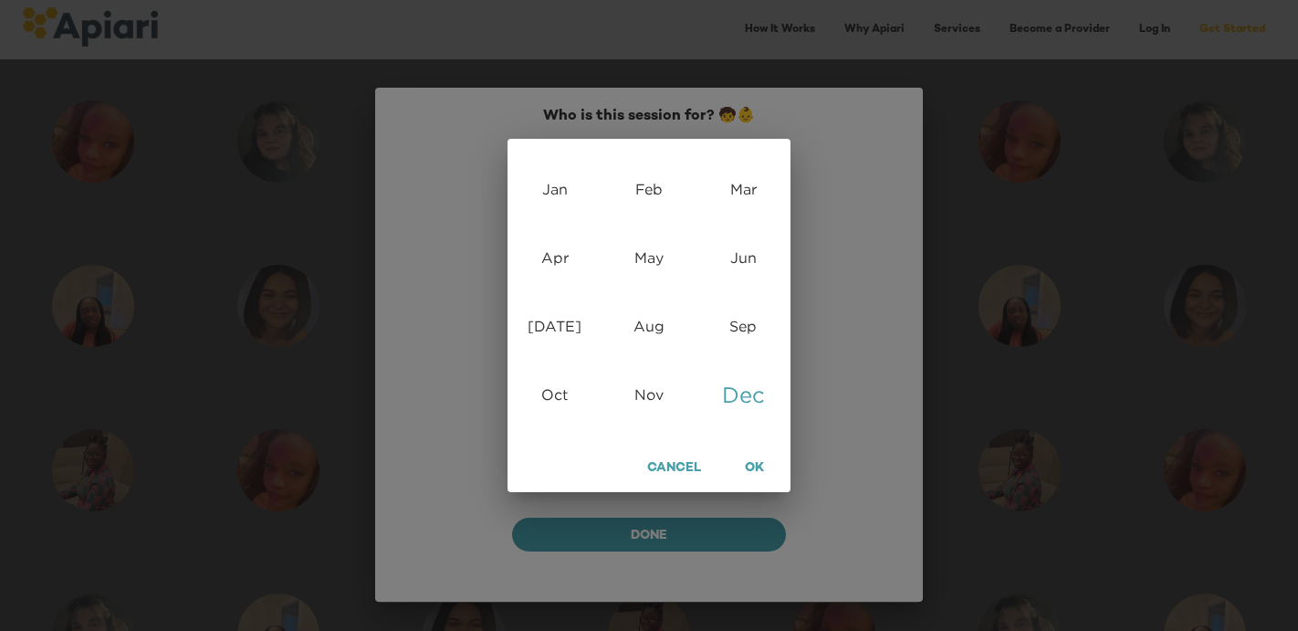  Describe the element at coordinates (648, 188) in the screenshot. I see `div: Feb` at that location.